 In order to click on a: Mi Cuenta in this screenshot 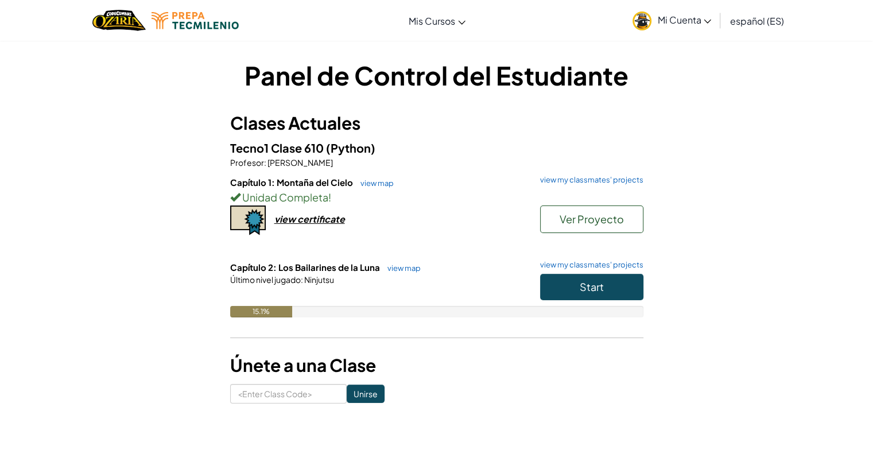, I will do `click(671, 20)`.